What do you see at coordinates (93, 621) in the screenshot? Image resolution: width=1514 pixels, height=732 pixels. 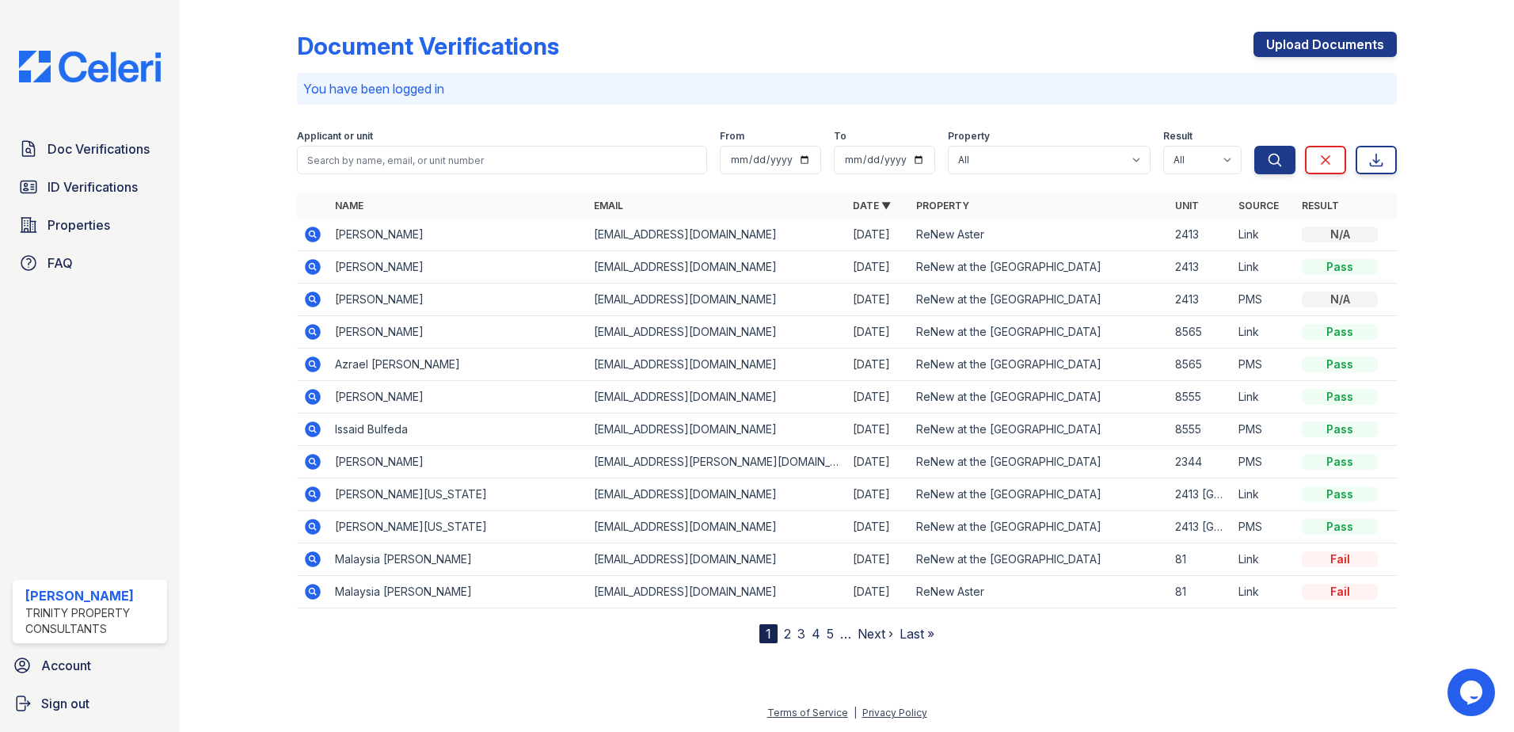 I see `div: Trinity Property Consultants` at bounding box center [93, 621].